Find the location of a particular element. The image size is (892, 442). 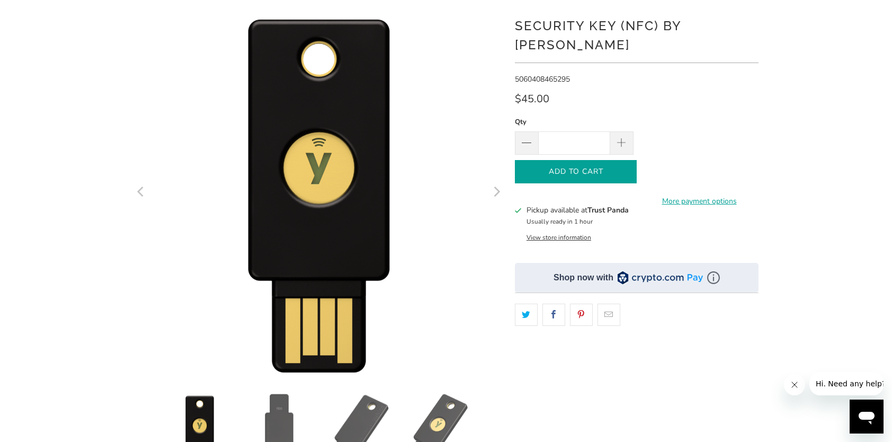

div: Shop now with is located at coordinates (583, 278).